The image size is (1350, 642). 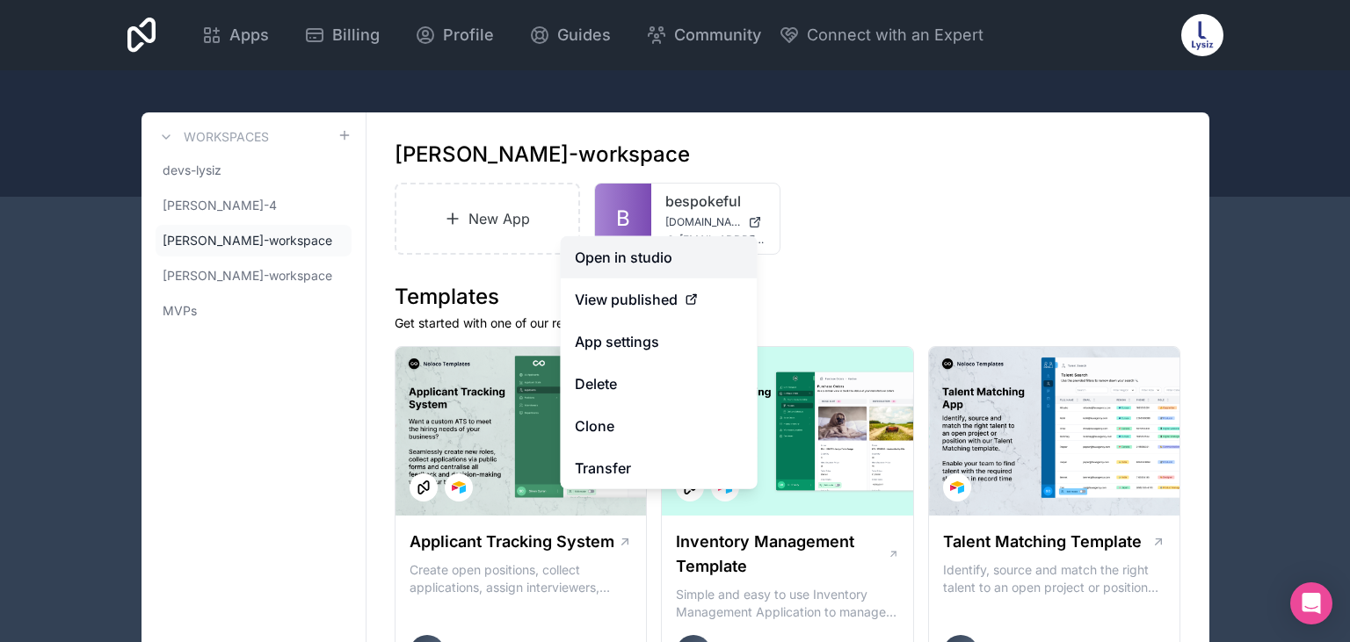 What do you see at coordinates (623, 219) in the screenshot?
I see `span: B` at bounding box center [623, 219].